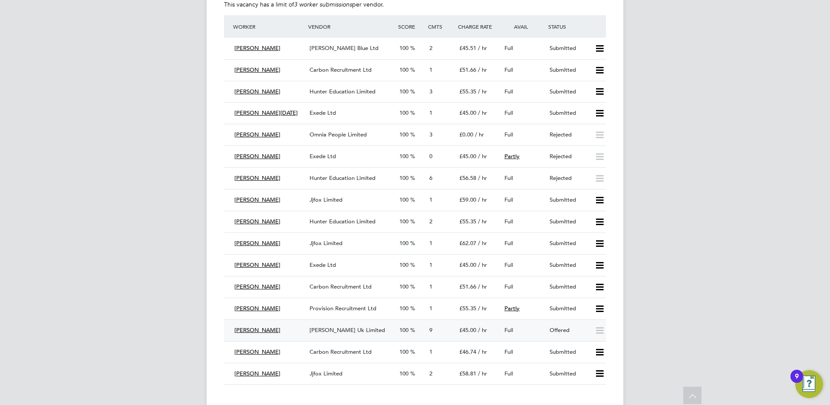 The height and width of the screenshot is (405, 830). Describe the element at coordinates (415, 4) in the screenshot. I see `p: This vacancy has a limit of per vendor.` at that location.